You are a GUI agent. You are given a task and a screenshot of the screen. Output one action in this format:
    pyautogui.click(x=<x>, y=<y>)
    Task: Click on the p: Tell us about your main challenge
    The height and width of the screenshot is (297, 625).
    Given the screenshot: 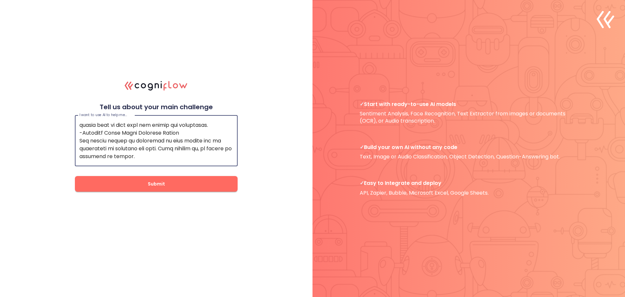 What is the action you would take?
    pyautogui.click(x=156, y=107)
    